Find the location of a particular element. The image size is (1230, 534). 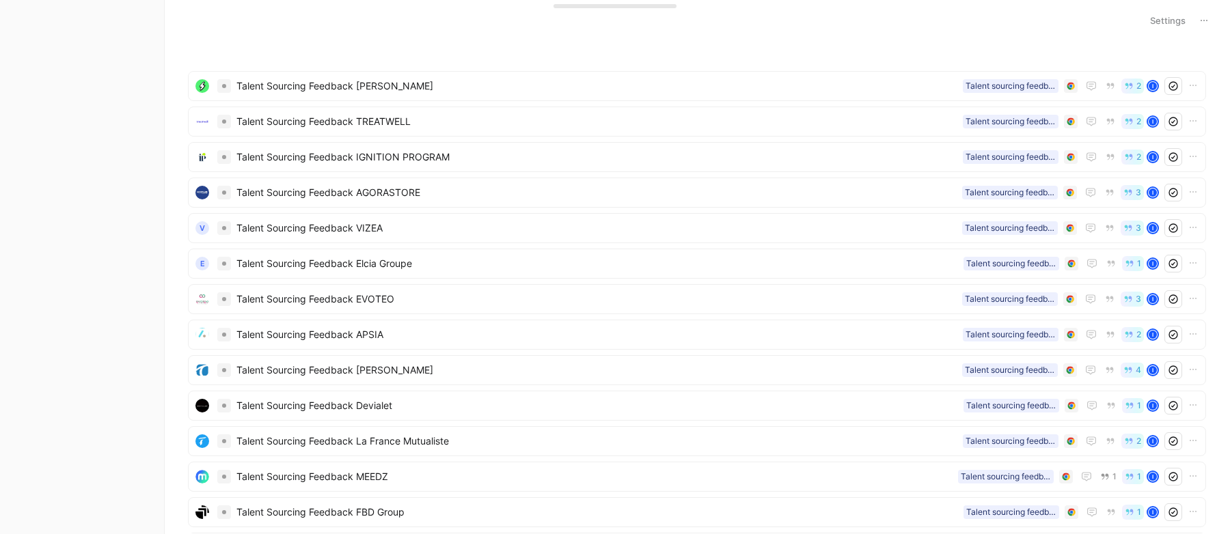

a: logoTalent Sourcing Feedback AGORASTORETalent sourcing feedback3I is located at coordinates (697, 193).